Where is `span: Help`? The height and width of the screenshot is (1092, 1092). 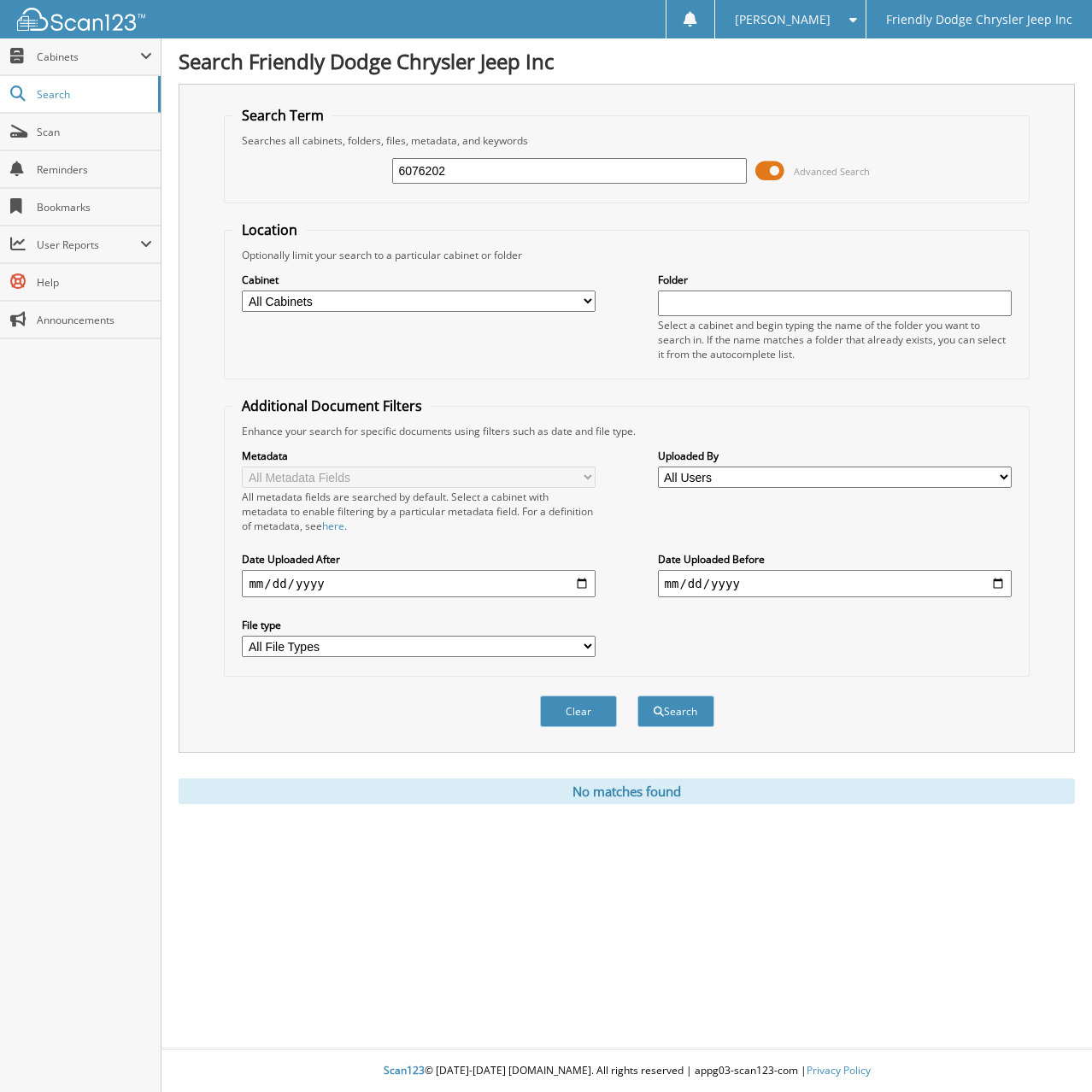 span: Help is located at coordinates (94, 282).